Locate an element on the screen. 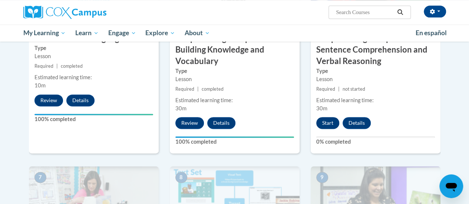  span: 10m is located at coordinates (40, 85).